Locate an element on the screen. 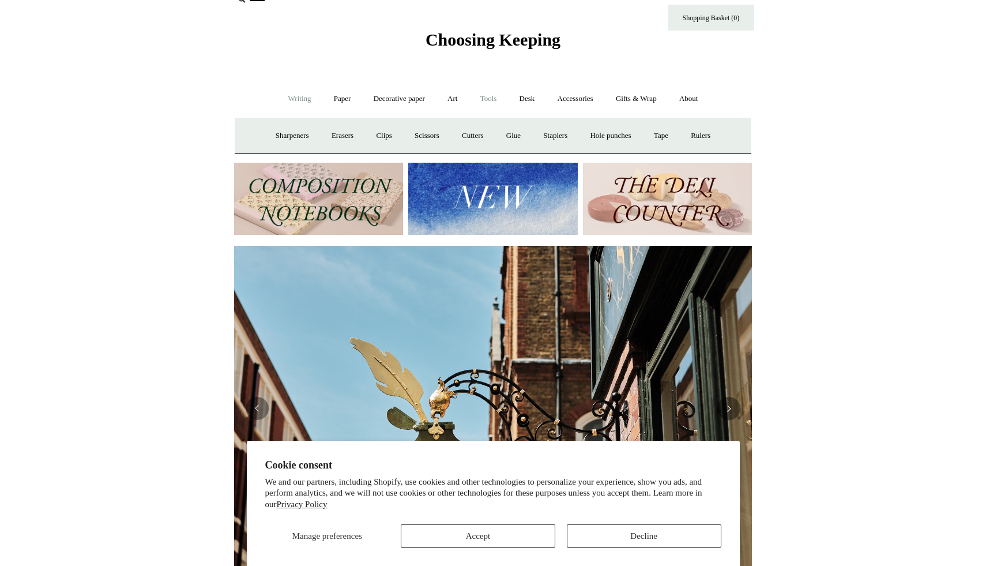  a: Rulers is located at coordinates (701, 136).